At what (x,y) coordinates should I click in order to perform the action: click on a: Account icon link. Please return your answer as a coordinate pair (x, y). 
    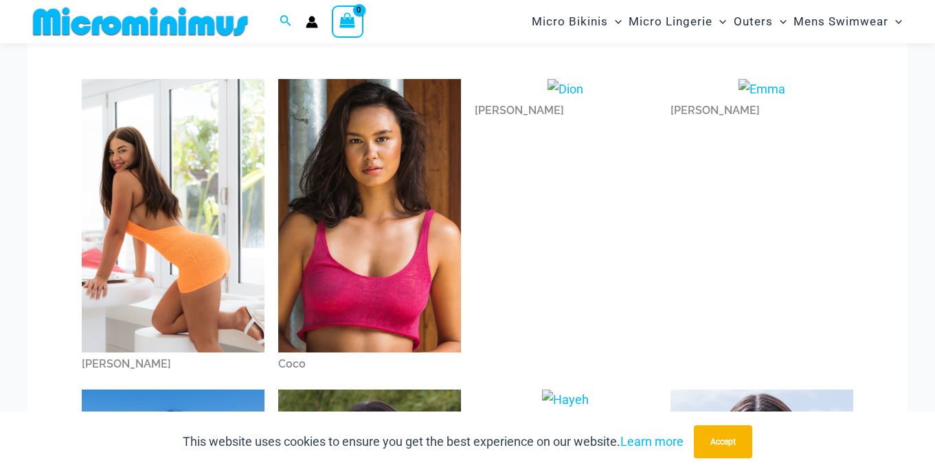
    Looking at the image, I should click on (312, 22).